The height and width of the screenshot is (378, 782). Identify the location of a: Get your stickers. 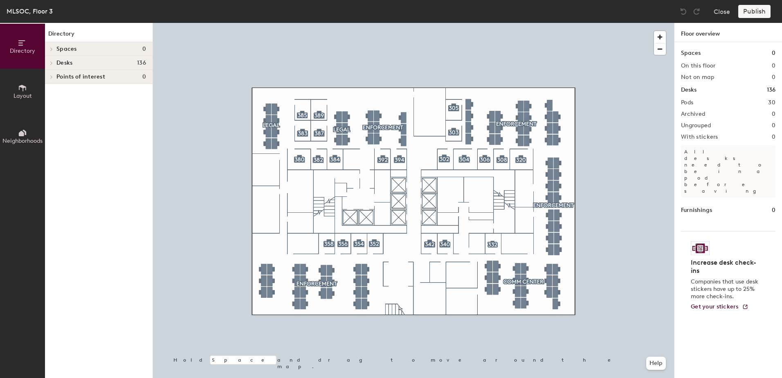
(719, 307).